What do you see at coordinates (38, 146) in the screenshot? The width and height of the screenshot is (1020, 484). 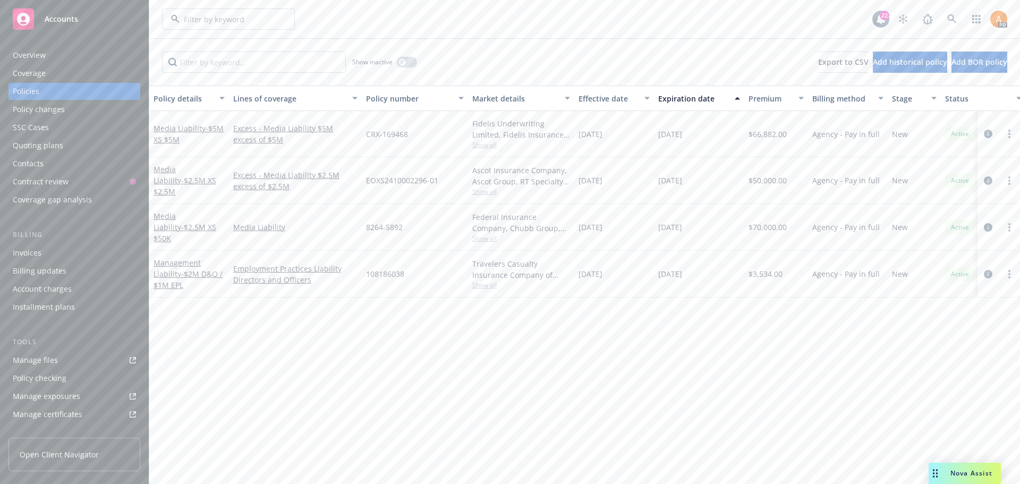 I see `div: Quoting plans` at bounding box center [38, 146].